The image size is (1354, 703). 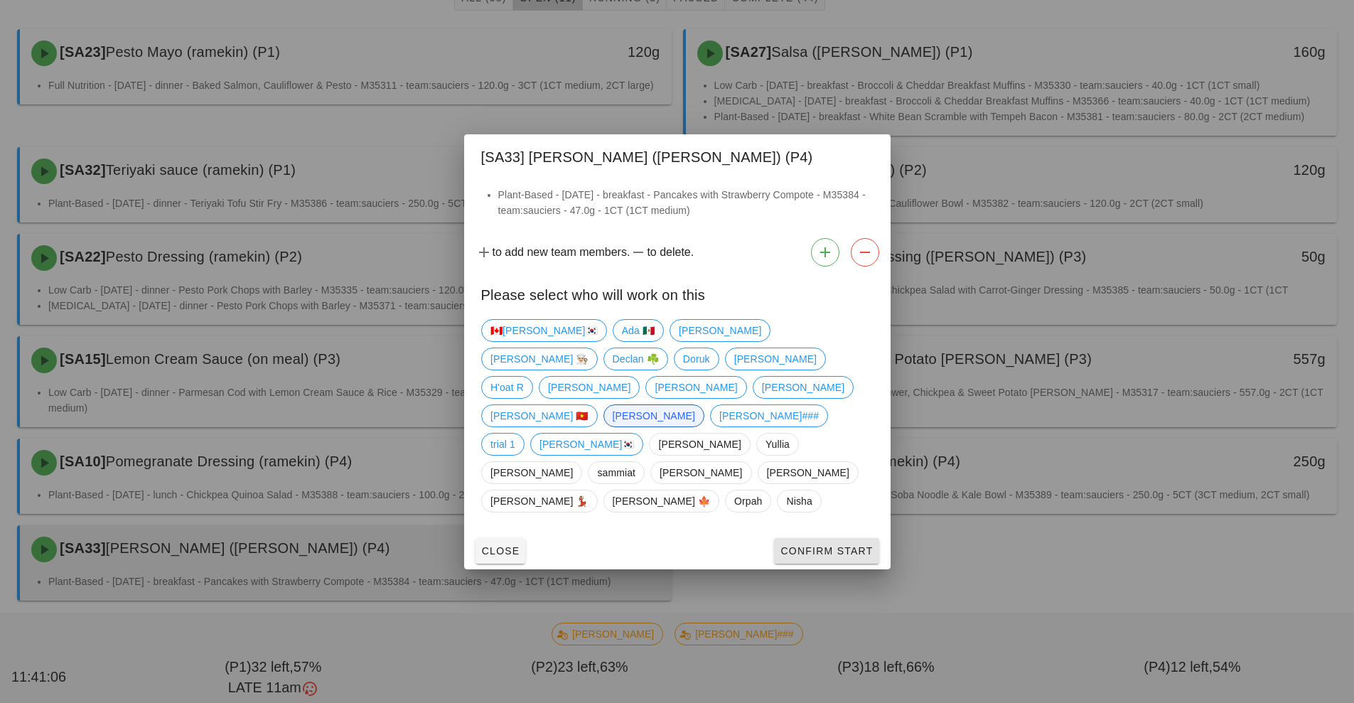 I want to click on button: Close, so click(x=500, y=551).